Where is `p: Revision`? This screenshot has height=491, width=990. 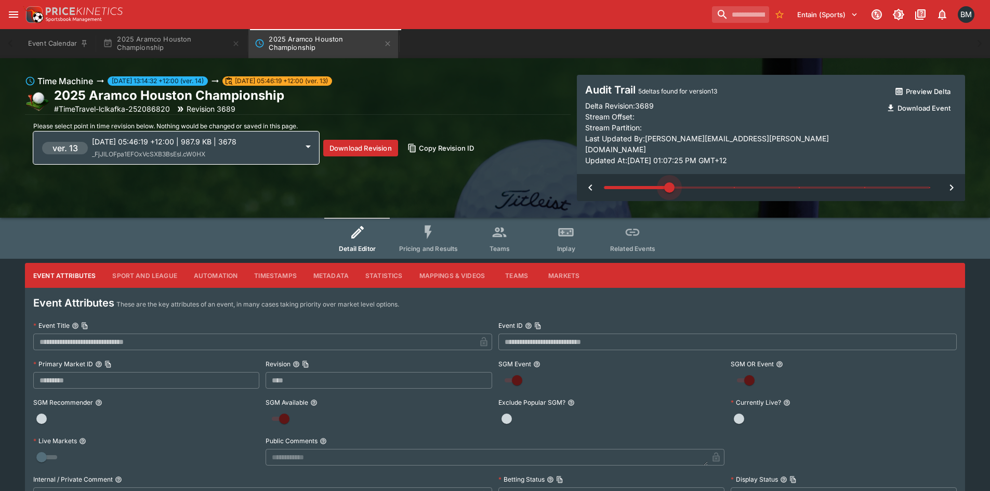
p: Revision is located at coordinates (278, 364).